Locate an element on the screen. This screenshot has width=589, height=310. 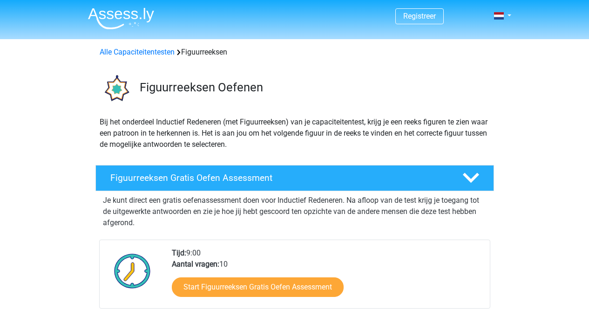
a: Figuurreeksen Gratis Oefen Assessment is located at coordinates (295, 178).